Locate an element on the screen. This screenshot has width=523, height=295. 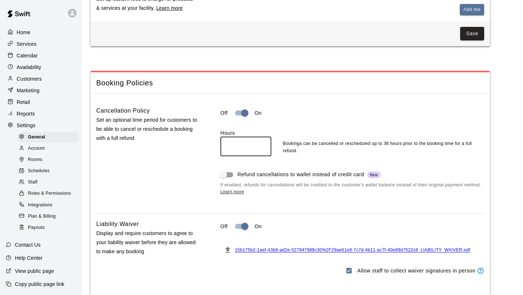
span: New is located at coordinates (374, 175).